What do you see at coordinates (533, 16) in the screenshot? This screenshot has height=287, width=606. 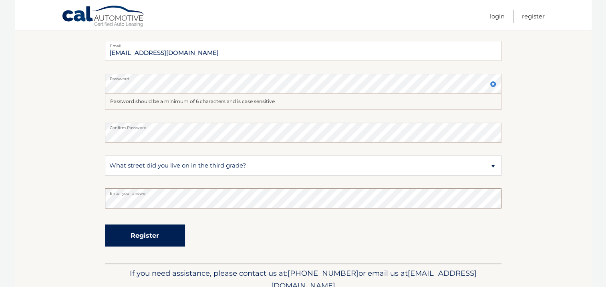 I see `a: Register` at bounding box center [533, 16].